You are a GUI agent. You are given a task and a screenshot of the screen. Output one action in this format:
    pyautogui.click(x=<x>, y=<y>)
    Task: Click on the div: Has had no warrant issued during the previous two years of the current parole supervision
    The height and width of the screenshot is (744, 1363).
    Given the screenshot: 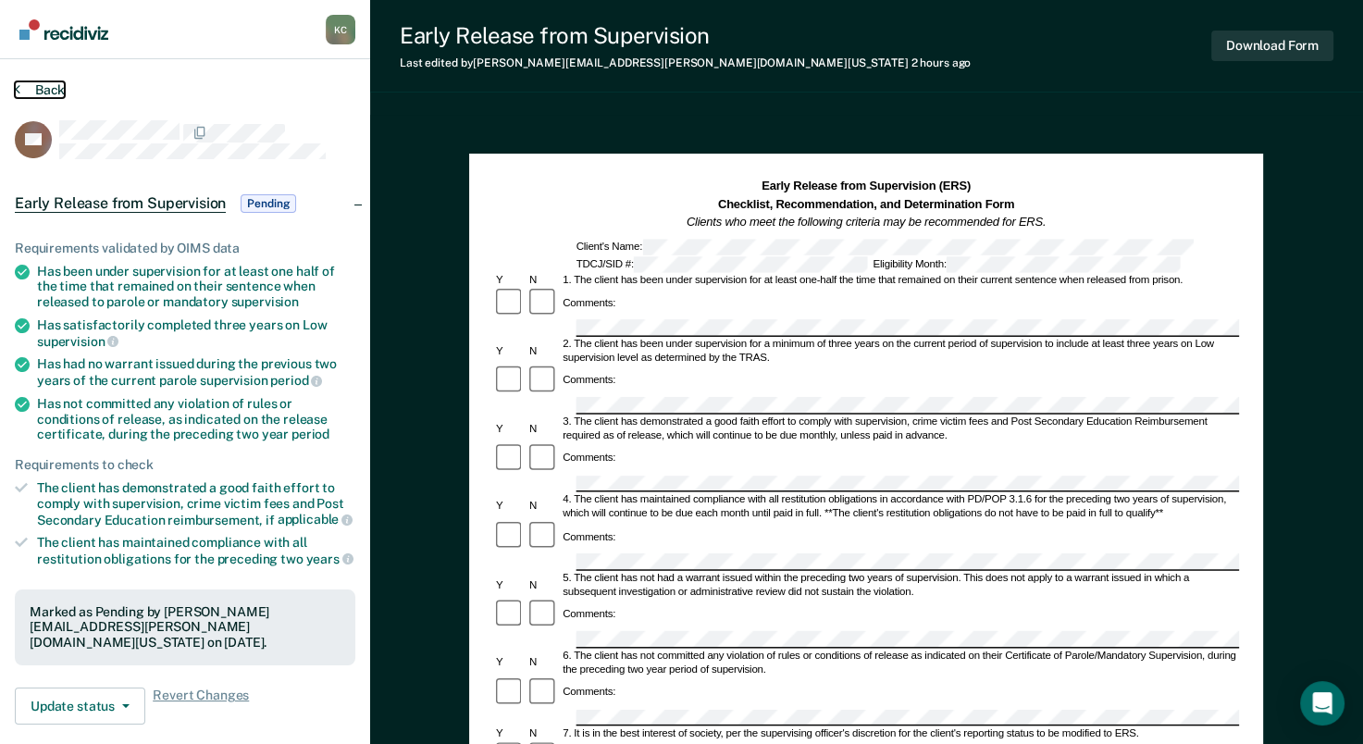 What is the action you would take?
    pyautogui.click(x=196, y=372)
    